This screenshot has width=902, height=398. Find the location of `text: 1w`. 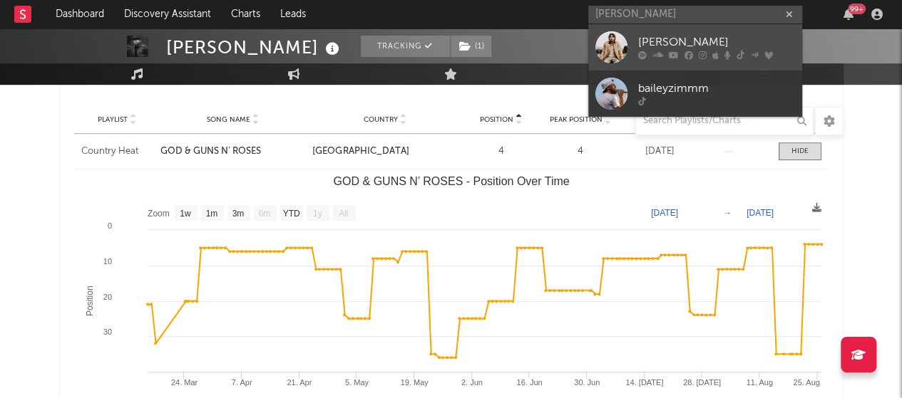

text: 1w is located at coordinates (185, 214).